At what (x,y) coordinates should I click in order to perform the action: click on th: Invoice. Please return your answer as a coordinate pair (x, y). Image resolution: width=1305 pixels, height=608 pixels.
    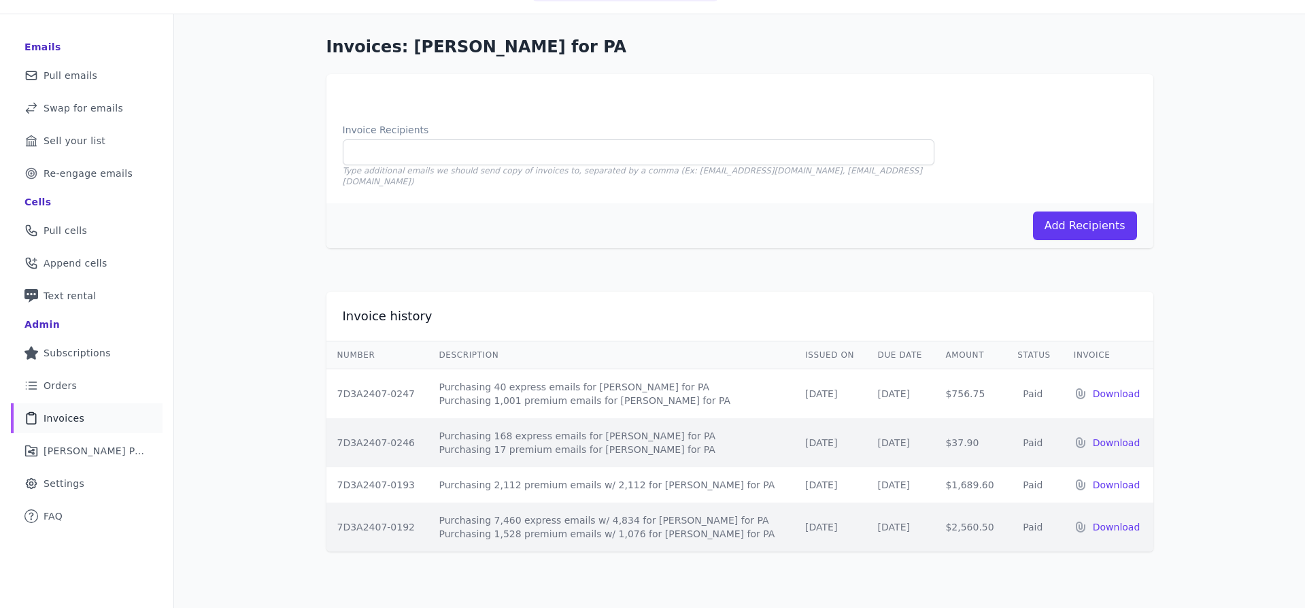
    Looking at the image, I should click on (1108, 355).